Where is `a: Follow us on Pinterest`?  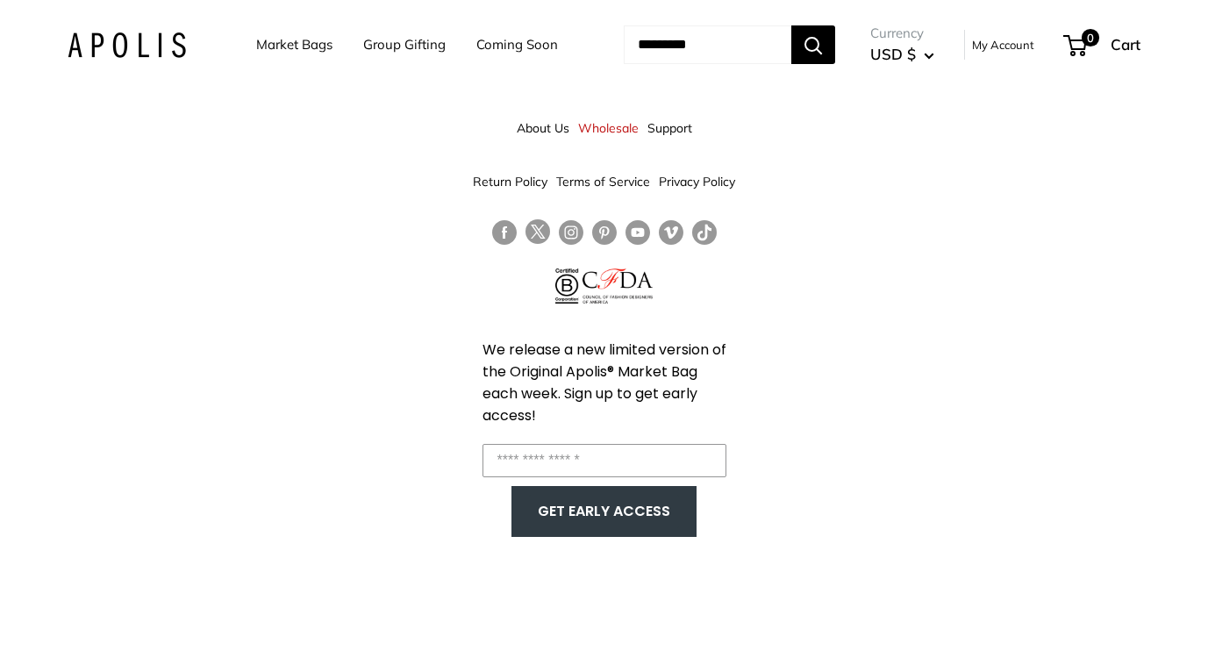 a: Follow us on Pinterest is located at coordinates (604, 232).